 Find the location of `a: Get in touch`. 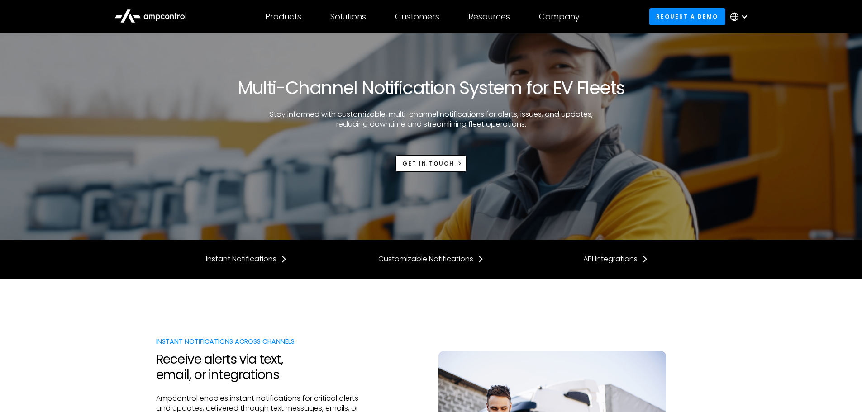

a: Get in touch is located at coordinates (431, 163).